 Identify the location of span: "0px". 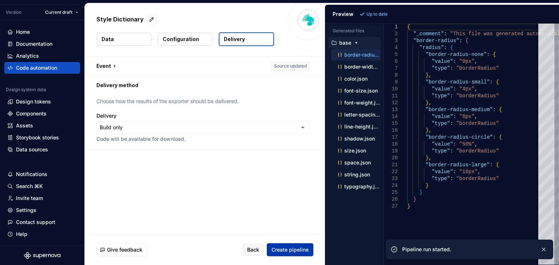
(466, 61).